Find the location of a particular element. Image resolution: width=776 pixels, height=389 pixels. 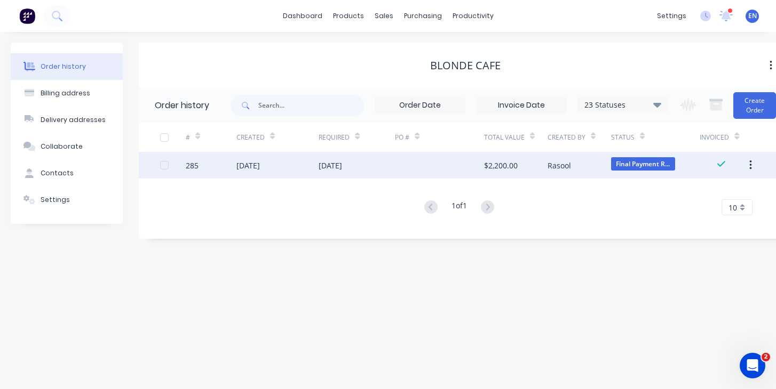

span: 10 is located at coordinates (732, 208).